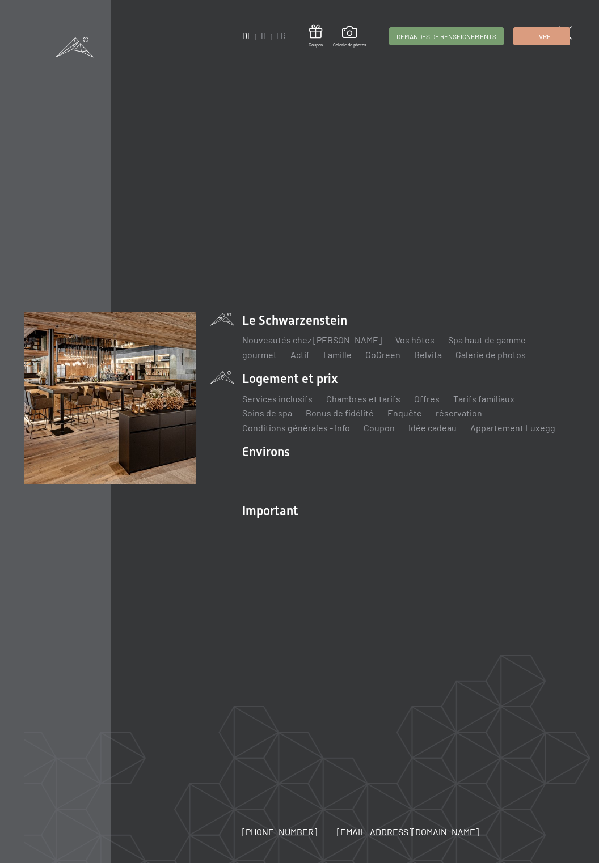  What do you see at coordinates (110, 398) in the screenshot?
I see `img: Hôtel bien-être Tyrol du Sud SCHWARZENSTEIN - Vacances bien-être dans les Alpes, randonnée et bie...` at bounding box center [110, 398].